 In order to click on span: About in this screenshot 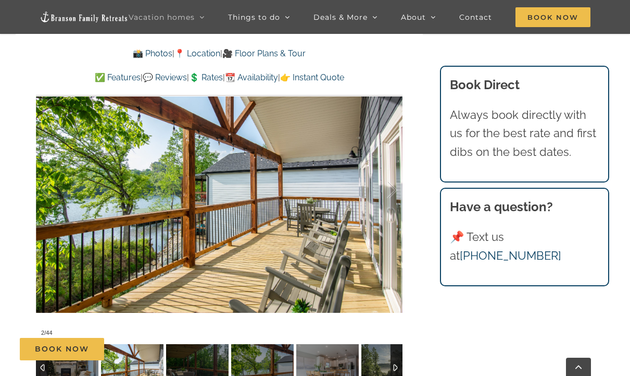, I will do `click(414, 17)`.